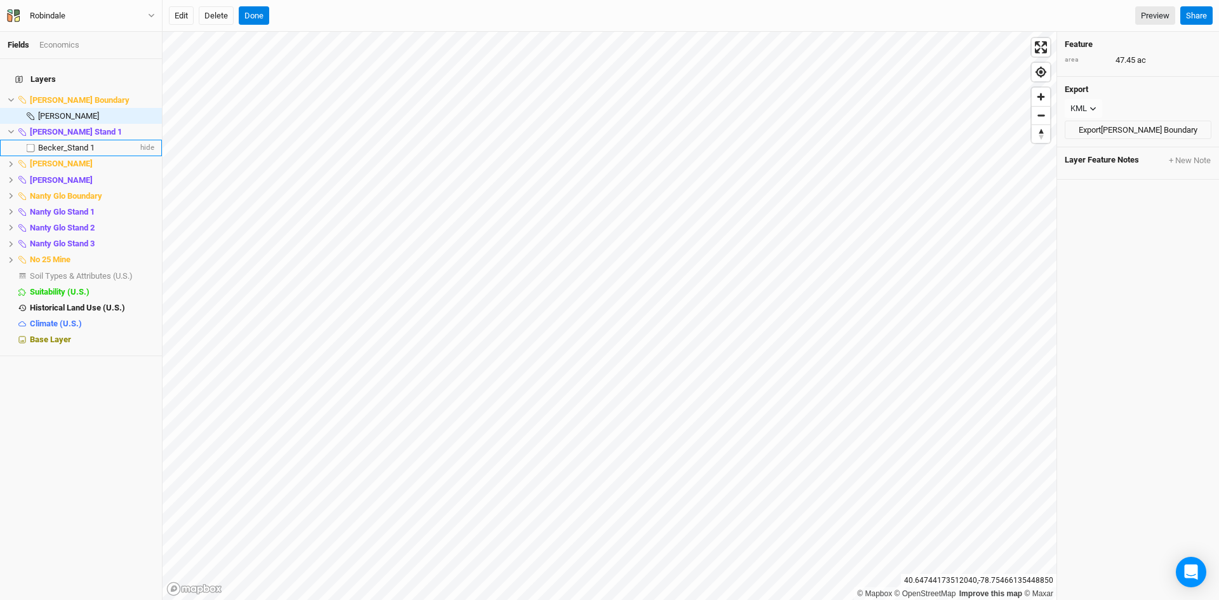  I want to click on button: Done, so click(254, 16).